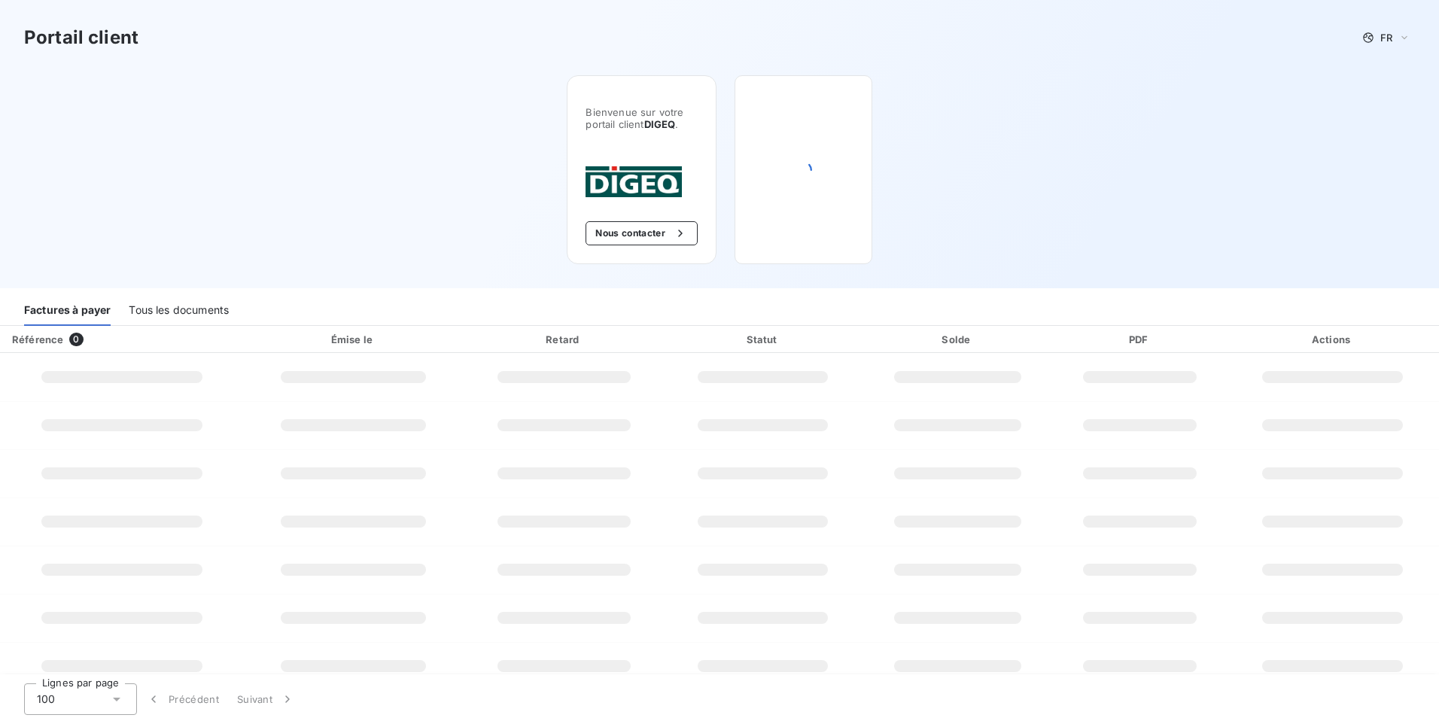 Image resolution: width=1439 pixels, height=724 pixels. I want to click on div: Solde, so click(957, 339).